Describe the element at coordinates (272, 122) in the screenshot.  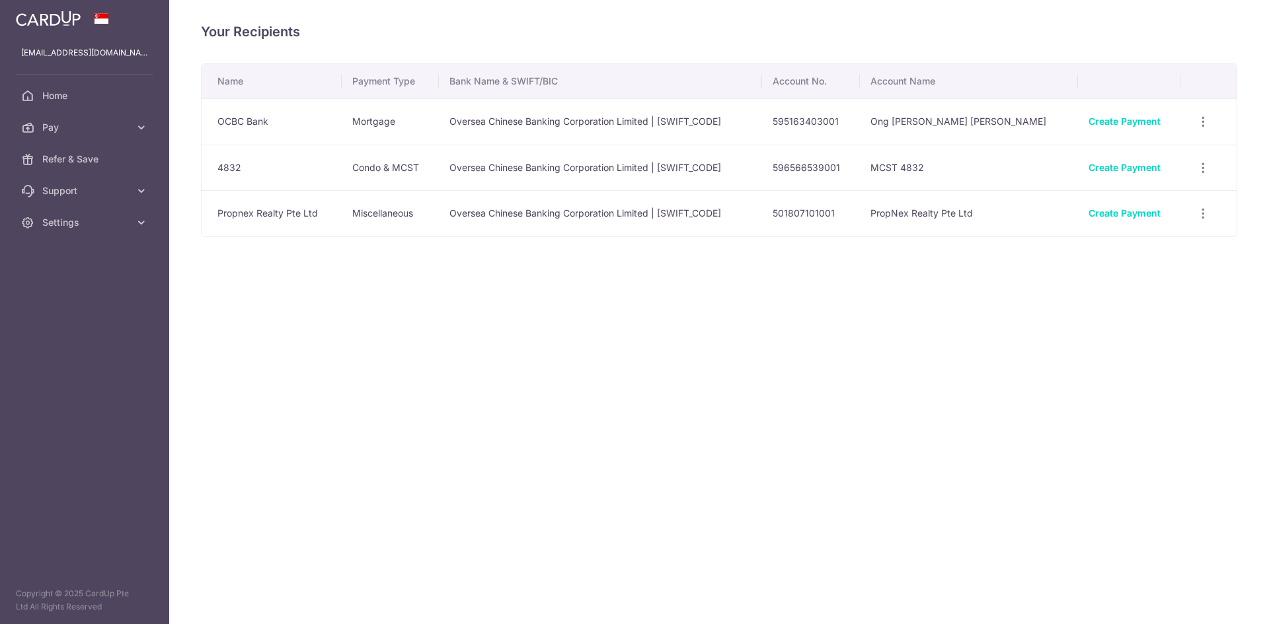
I see `td: OCBC Bank` at that location.